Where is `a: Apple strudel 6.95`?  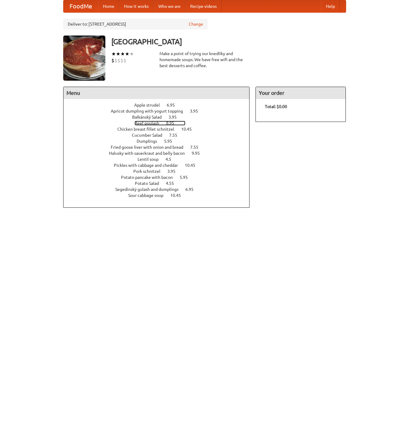 a: Apple strudel 6.95 is located at coordinates (160, 105).